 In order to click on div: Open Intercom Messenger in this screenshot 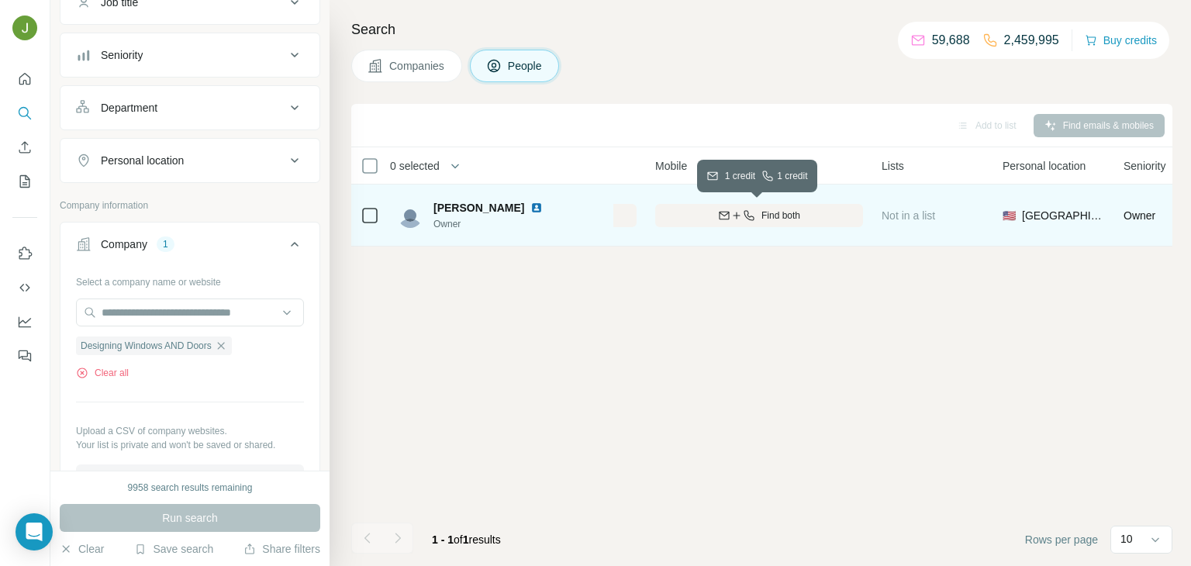, I will do `click(34, 532)`.